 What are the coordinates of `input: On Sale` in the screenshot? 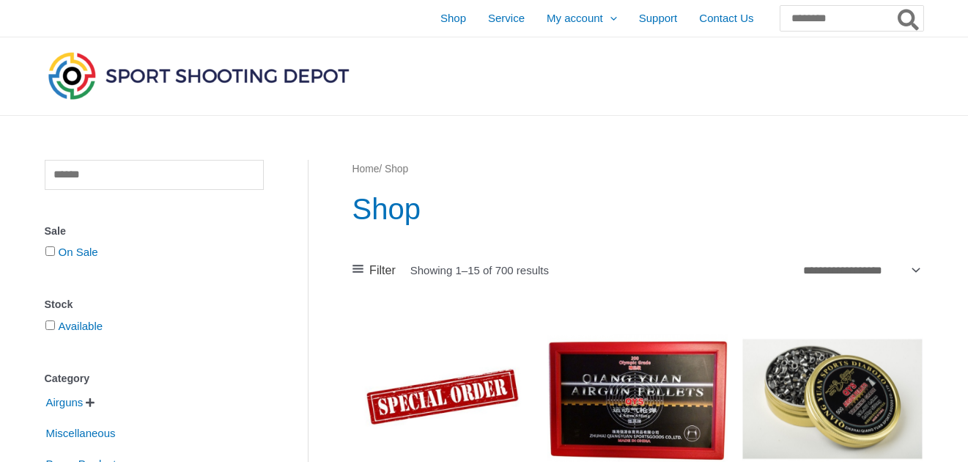 It's located at (50, 251).